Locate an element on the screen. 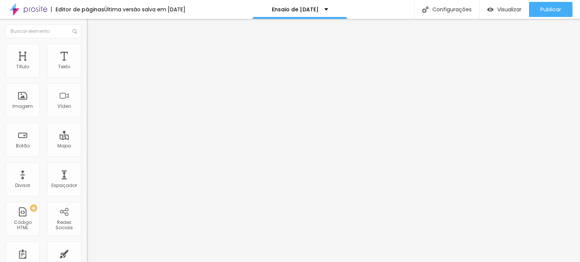 This screenshot has height=262, width=580. font: Botão is located at coordinates (23, 146).